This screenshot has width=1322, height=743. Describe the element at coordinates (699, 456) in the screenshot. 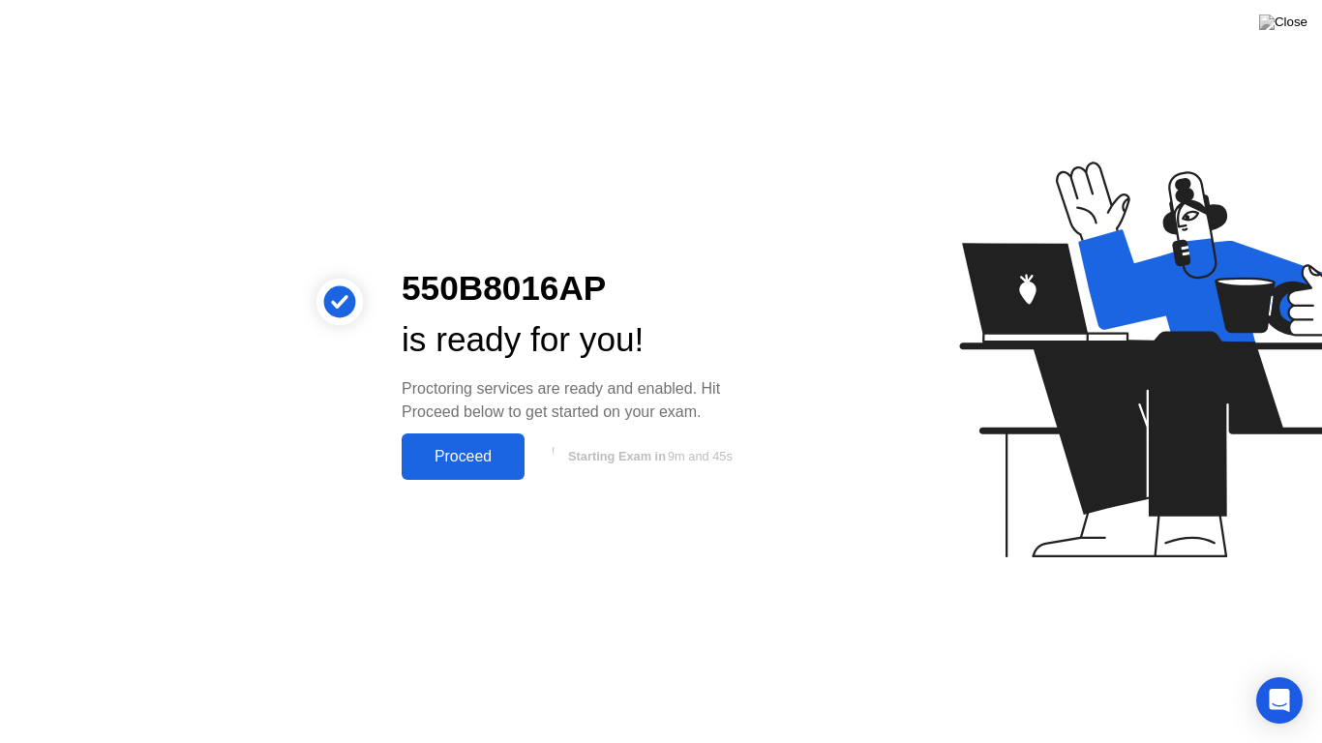

I see `span: 9m and 45s` at that location.